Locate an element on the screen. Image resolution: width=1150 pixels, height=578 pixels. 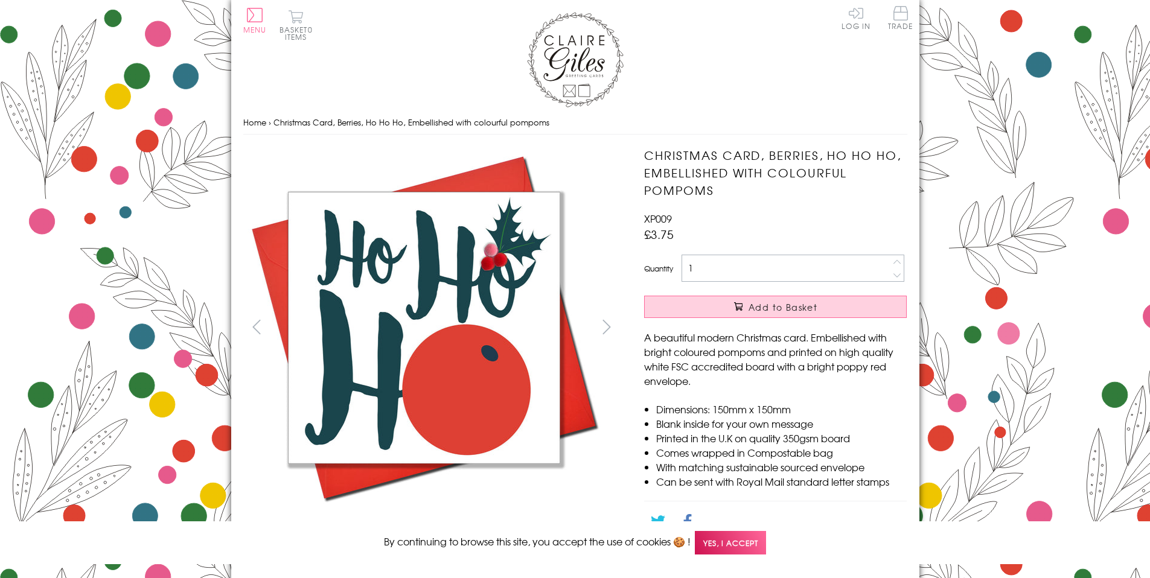
nav: breadcrumbs is located at coordinates (575, 123).